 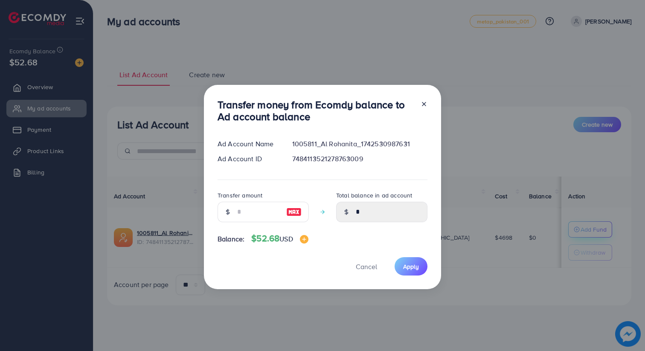 What do you see at coordinates (286, 239) in the screenshot?
I see `span: USD` at bounding box center [286, 239].